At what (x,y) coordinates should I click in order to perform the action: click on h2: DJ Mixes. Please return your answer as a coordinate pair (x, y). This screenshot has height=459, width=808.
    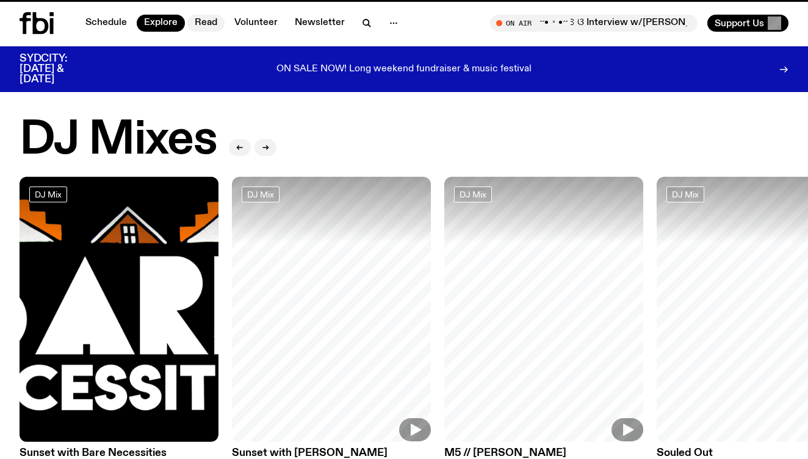
    Looking at the image, I should click on (118, 140).